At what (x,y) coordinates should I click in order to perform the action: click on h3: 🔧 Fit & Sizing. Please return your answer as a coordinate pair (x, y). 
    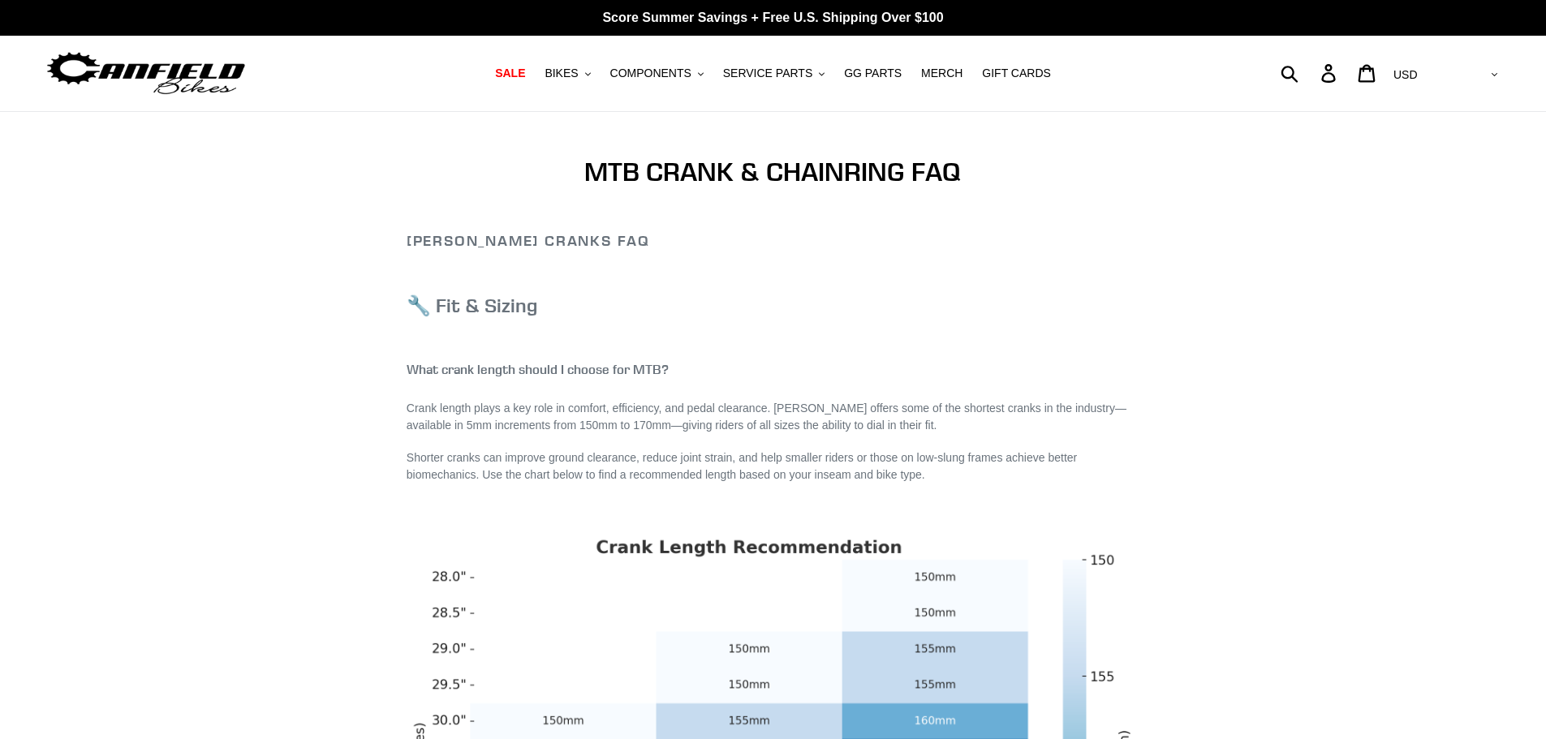
    Looking at the image, I should click on (772, 305).